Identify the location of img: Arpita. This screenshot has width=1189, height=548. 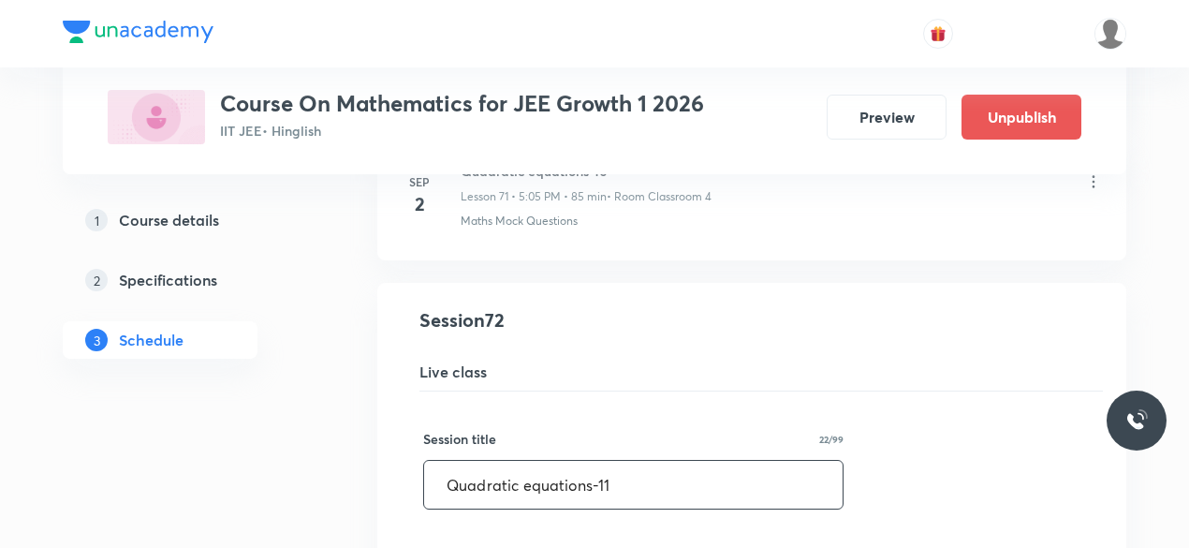
(1111, 34).